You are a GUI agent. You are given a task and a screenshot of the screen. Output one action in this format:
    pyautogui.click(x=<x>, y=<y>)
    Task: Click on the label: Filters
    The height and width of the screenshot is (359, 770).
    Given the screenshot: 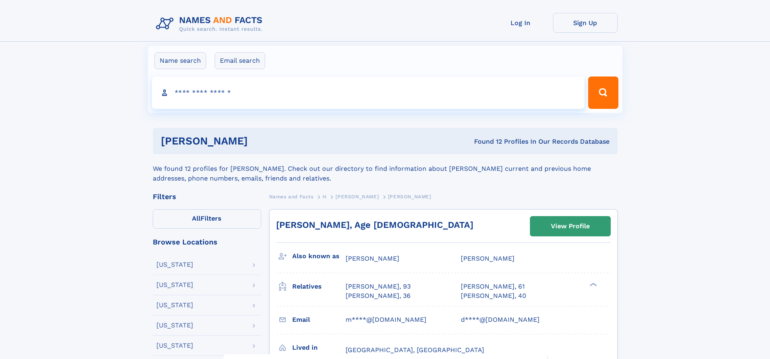 What is the action you would take?
    pyautogui.click(x=207, y=219)
    